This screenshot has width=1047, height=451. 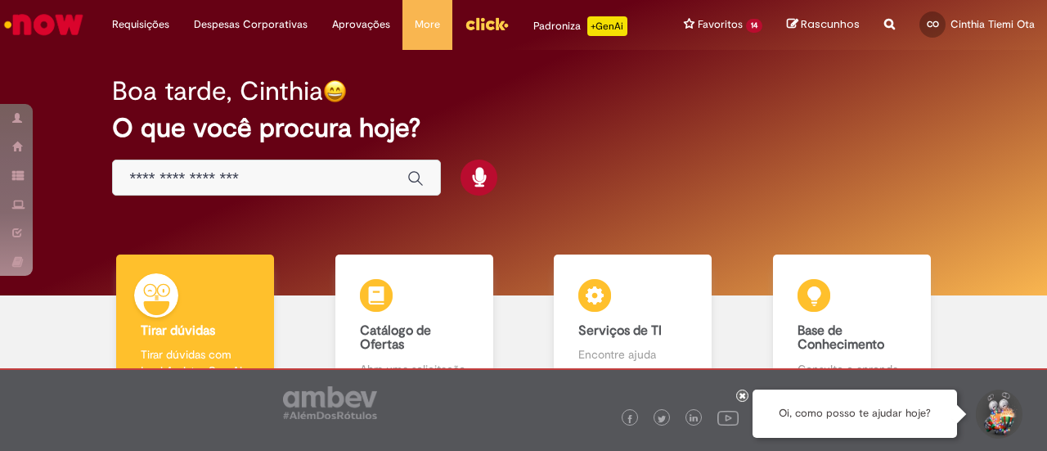 What do you see at coordinates (487, 24) in the screenshot?
I see `img: click_logo_yellow_360x200.png` at bounding box center [487, 24].